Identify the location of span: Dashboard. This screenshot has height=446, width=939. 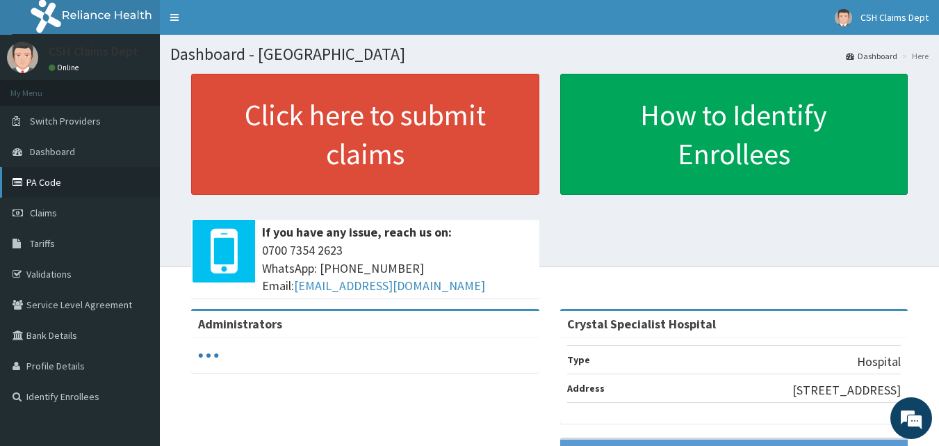
(52, 152).